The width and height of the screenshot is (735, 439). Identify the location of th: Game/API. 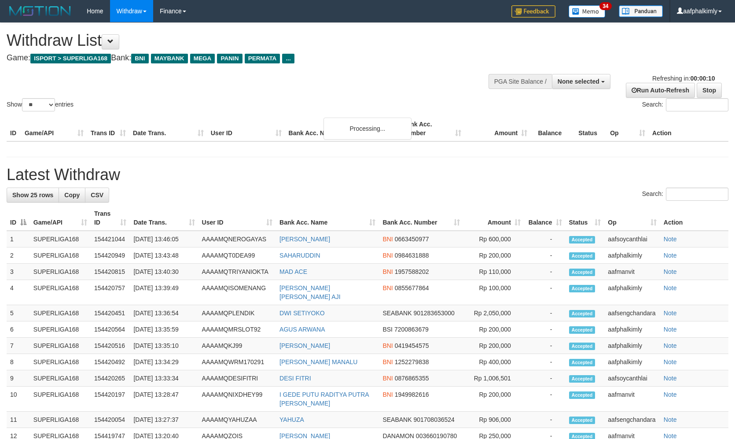
(54, 129).